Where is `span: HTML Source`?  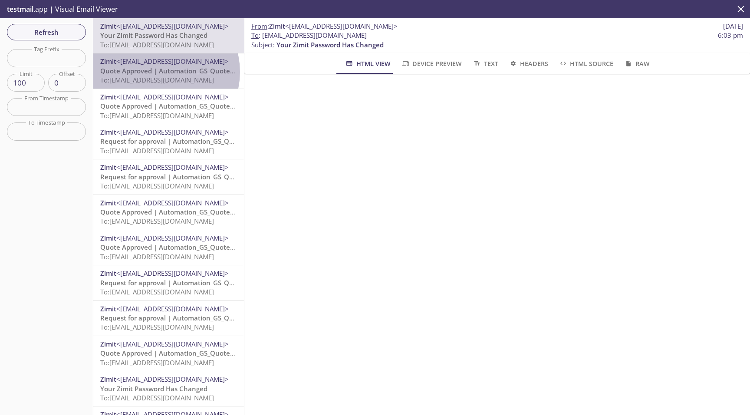
span: HTML Source is located at coordinates (586, 63).